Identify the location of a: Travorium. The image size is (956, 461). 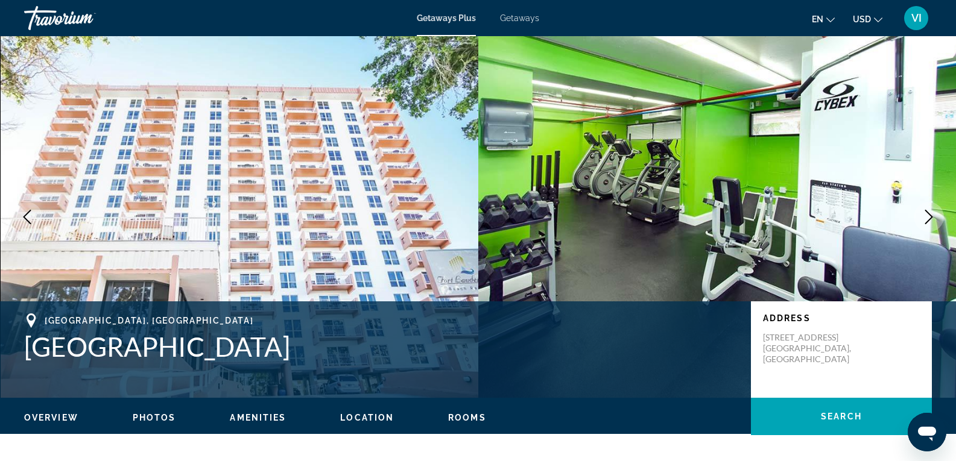
(84, 18).